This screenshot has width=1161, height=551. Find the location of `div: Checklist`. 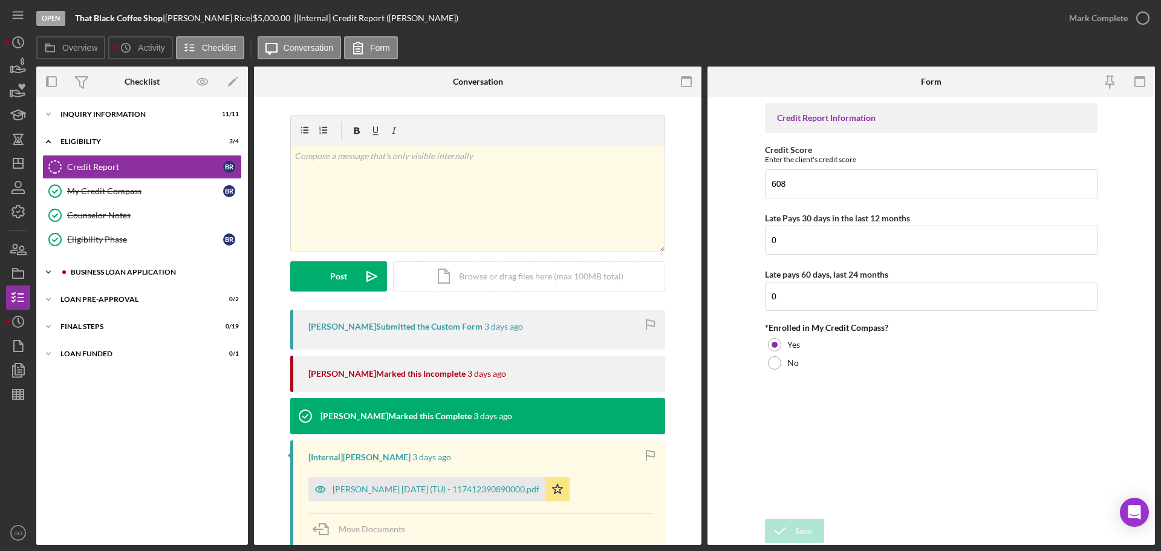

div: Checklist is located at coordinates (142, 82).